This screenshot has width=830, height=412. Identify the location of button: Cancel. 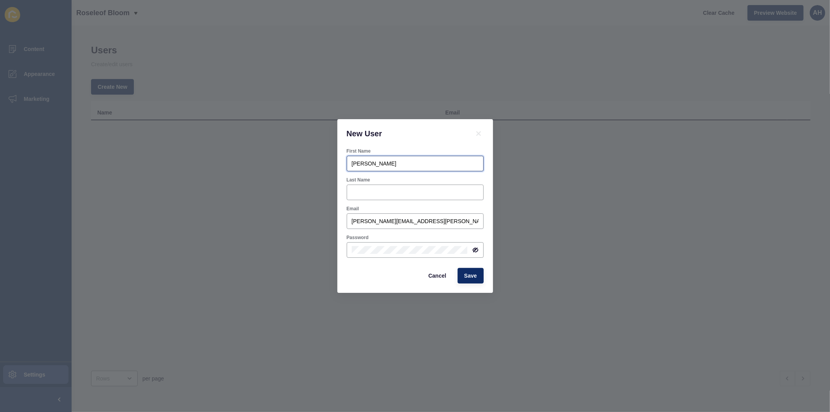
(437, 275).